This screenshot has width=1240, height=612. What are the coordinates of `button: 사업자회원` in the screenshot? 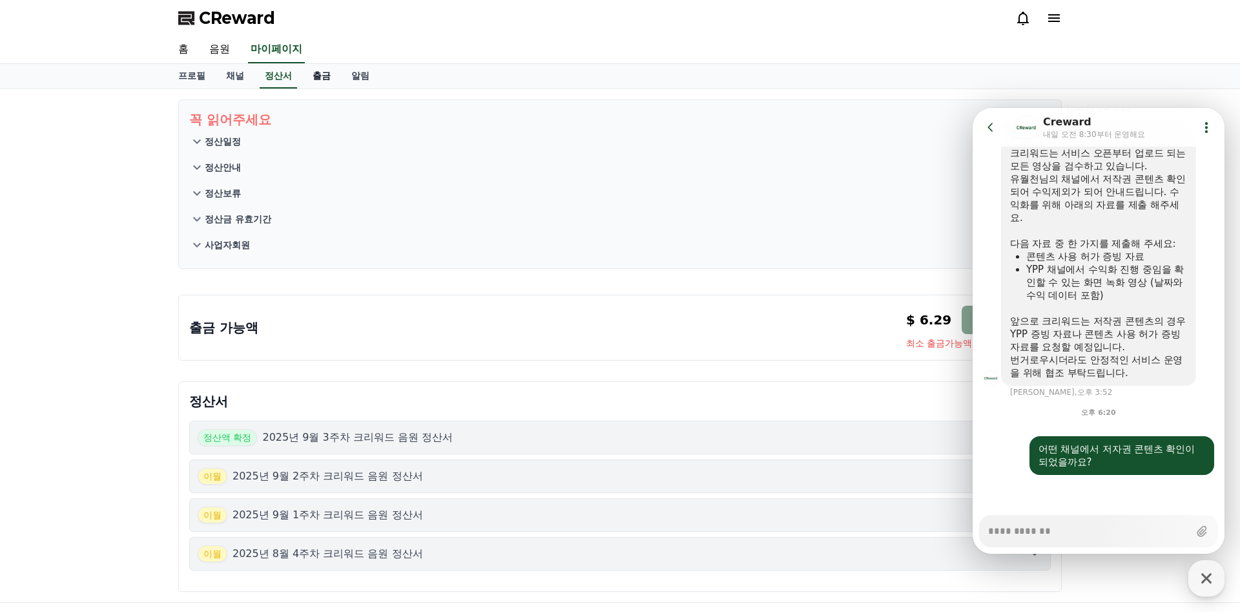 It's located at (620, 245).